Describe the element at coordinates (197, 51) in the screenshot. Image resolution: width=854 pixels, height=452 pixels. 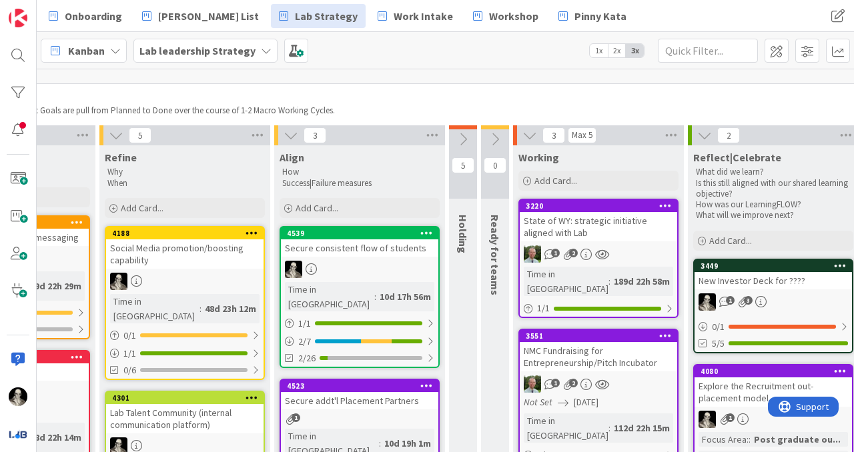
I see `b: Lab leadership Strategy` at that location.